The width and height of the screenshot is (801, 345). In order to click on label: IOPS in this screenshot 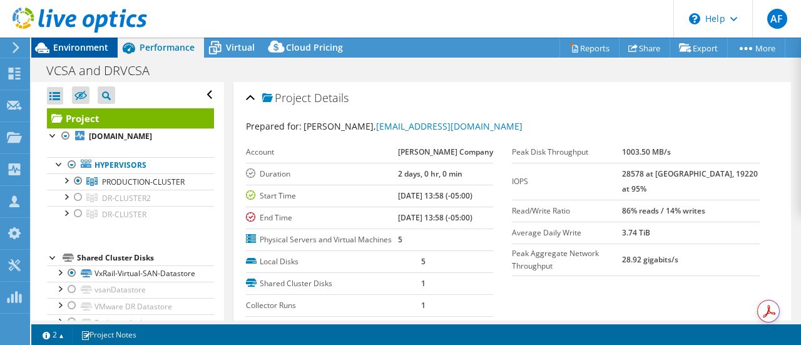, I will do `click(567, 181)`.